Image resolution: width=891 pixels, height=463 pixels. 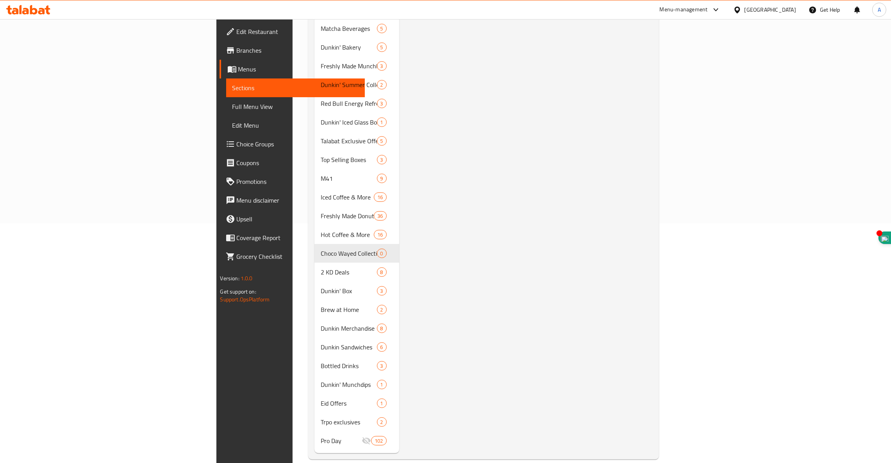 I want to click on span: M41, so click(x=348, y=178).